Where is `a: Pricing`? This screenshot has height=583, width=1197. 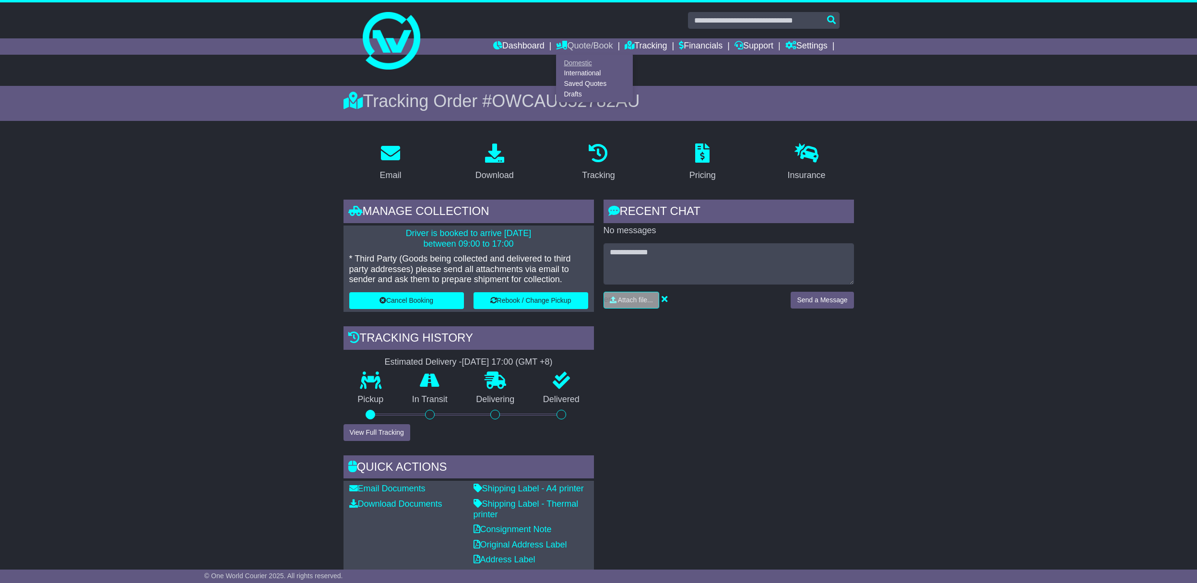 a: Pricing is located at coordinates (702, 163).